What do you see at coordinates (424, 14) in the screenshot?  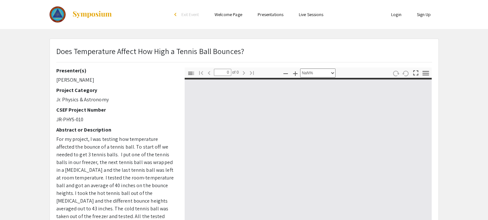 I see `a: Sign Up` at bounding box center [424, 14].